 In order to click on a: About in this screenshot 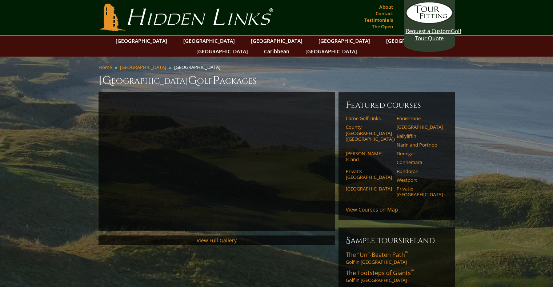, I will do `click(386, 7)`.